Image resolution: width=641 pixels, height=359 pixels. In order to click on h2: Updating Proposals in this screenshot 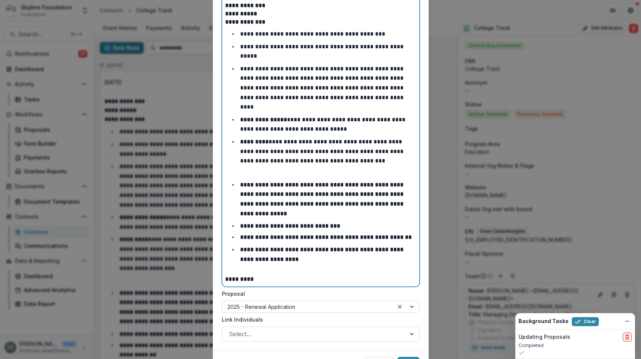, I will do `click(544, 337)`.